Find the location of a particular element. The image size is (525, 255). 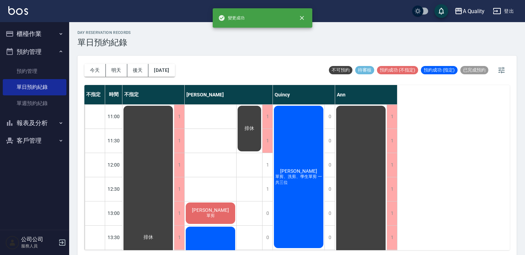

h3: 單日預約紀錄 is located at coordinates (104, 43).